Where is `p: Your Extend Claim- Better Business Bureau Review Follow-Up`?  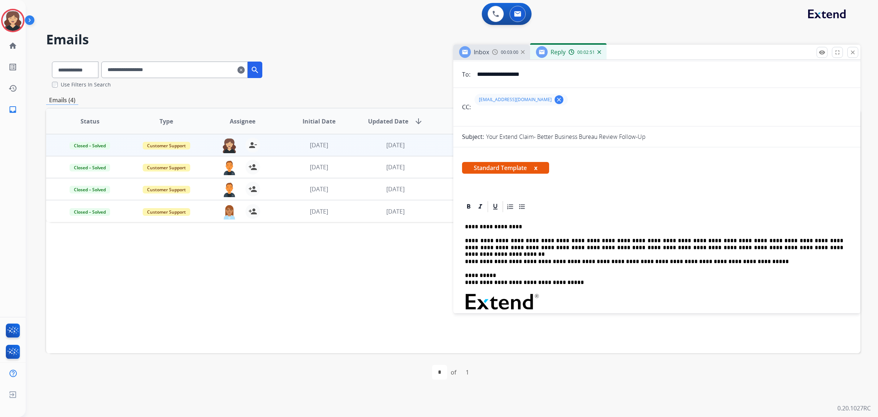
p: Your Extend Claim- Better Business Bureau Review Follow-Up is located at coordinates (566, 137).